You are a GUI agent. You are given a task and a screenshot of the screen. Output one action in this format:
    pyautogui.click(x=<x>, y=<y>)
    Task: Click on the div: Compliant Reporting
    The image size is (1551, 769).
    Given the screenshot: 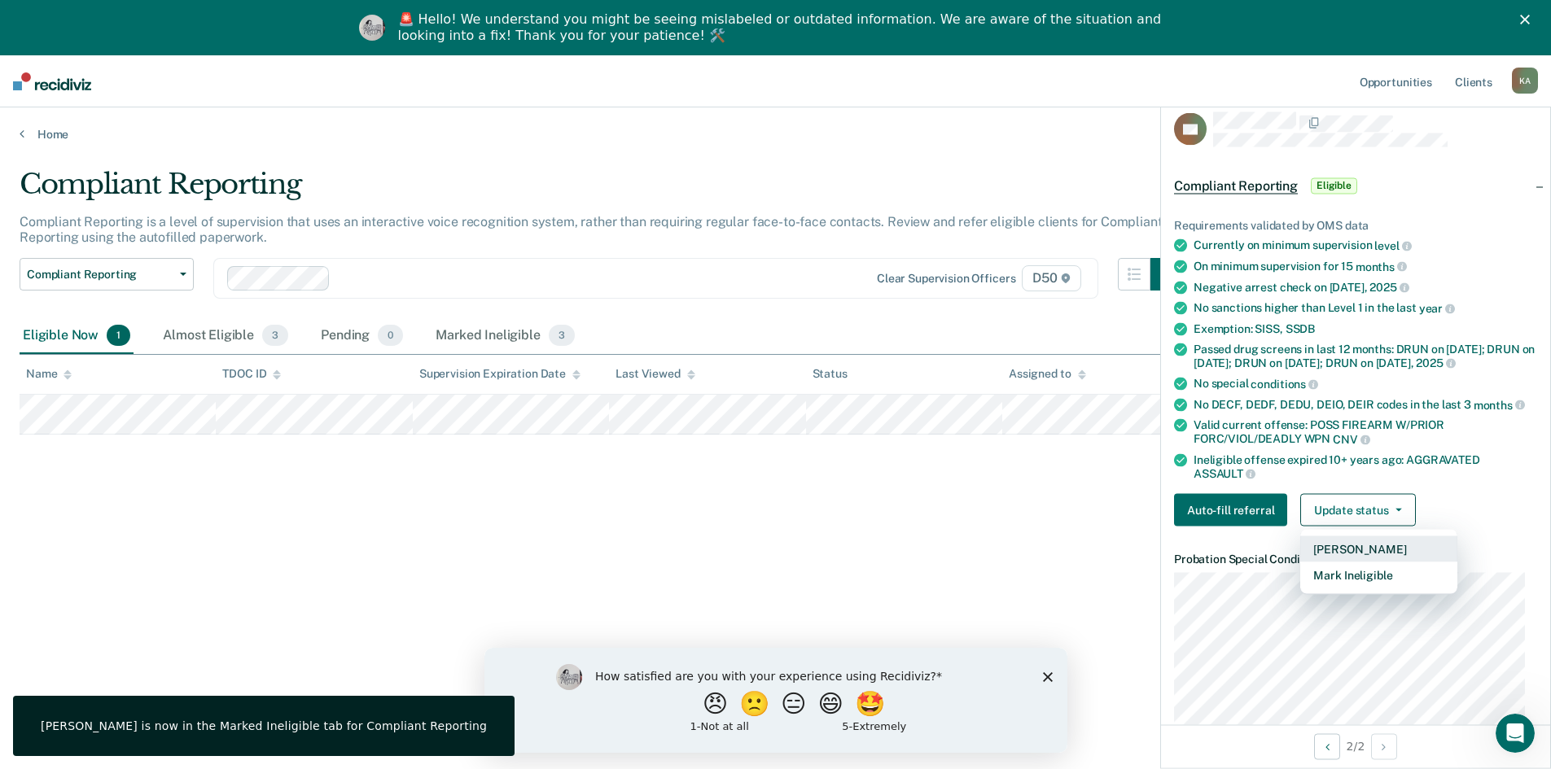 What is the action you would take?
    pyautogui.click(x=601, y=191)
    